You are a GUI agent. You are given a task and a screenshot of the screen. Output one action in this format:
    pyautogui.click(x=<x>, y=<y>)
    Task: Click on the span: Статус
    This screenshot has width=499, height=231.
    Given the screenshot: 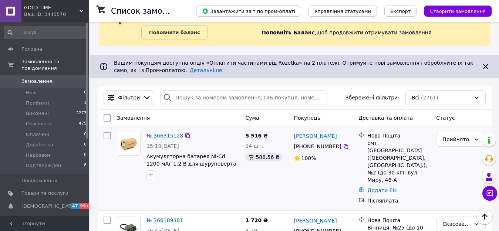 What is the action you would take?
    pyautogui.click(x=445, y=118)
    